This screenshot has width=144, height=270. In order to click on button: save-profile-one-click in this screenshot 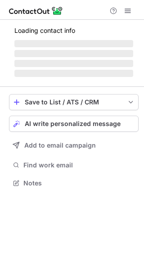, I will do `click(74, 102)`.